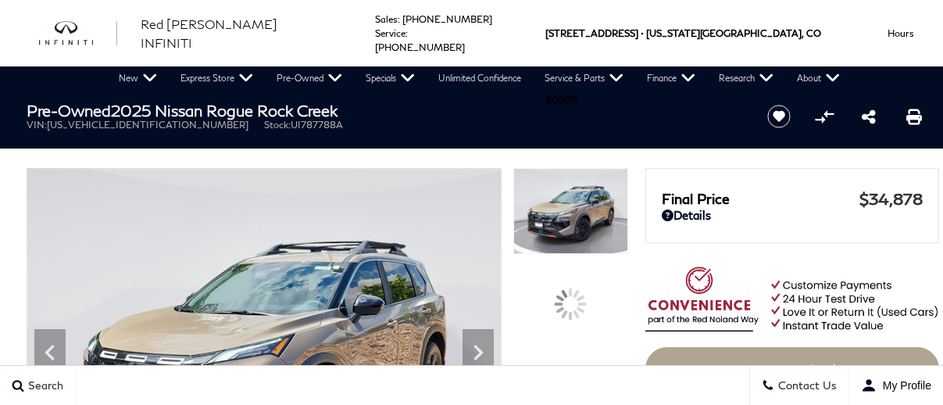 Image resolution: width=943 pixels, height=405 pixels. I want to click on h1: 2025 Nissan Rogue Rock Creek, so click(384, 110).